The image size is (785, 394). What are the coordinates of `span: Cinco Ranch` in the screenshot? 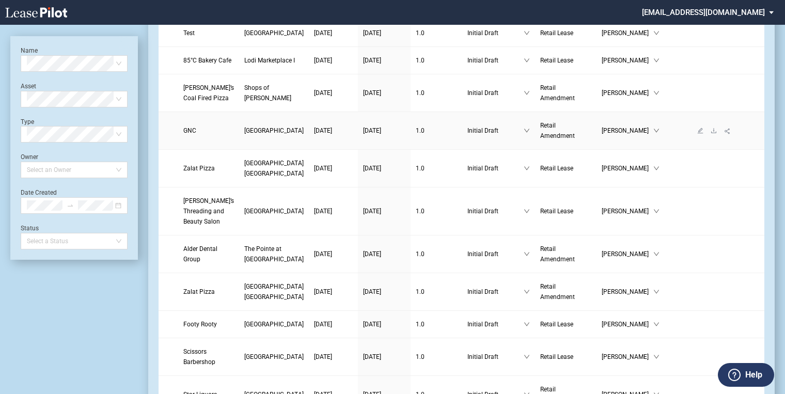 It's located at (274, 324).